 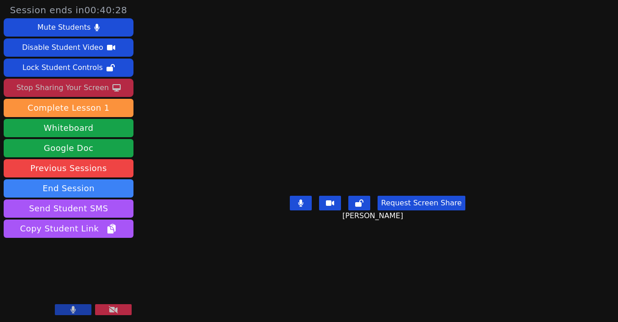 What do you see at coordinates (421, 203) in the screenshot?
I see `button: Request Screen Share` at bounding box center [421, 203].